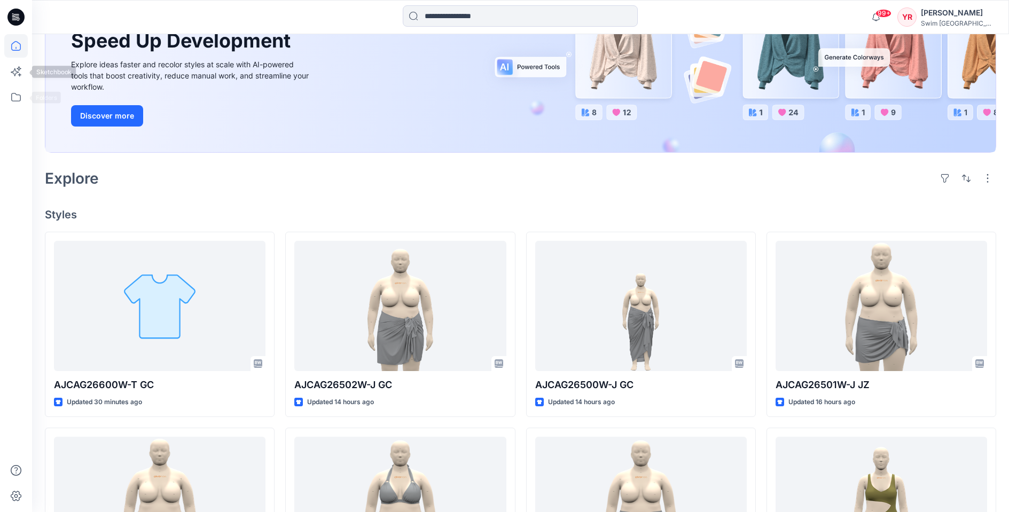  What do you see at coordinates (907, 17) in the screenshot?
I see `div: YR` at bounding box center [907, 17].